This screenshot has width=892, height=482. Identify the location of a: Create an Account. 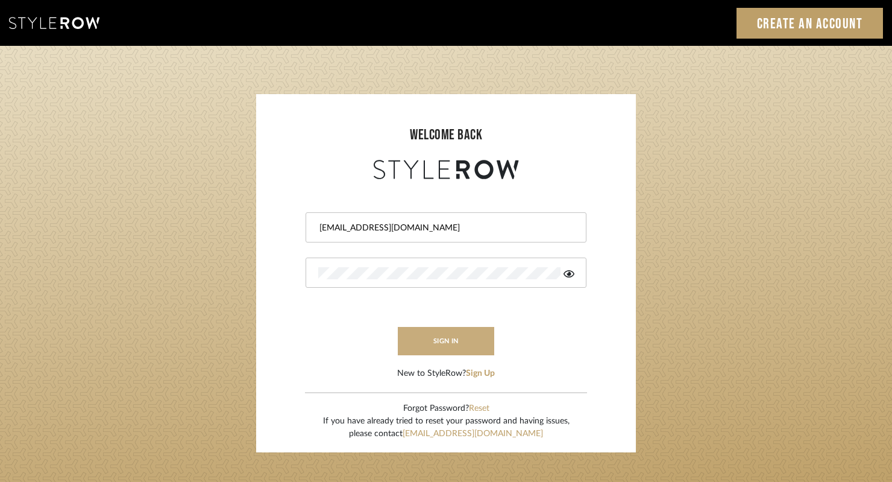
(810, 23).